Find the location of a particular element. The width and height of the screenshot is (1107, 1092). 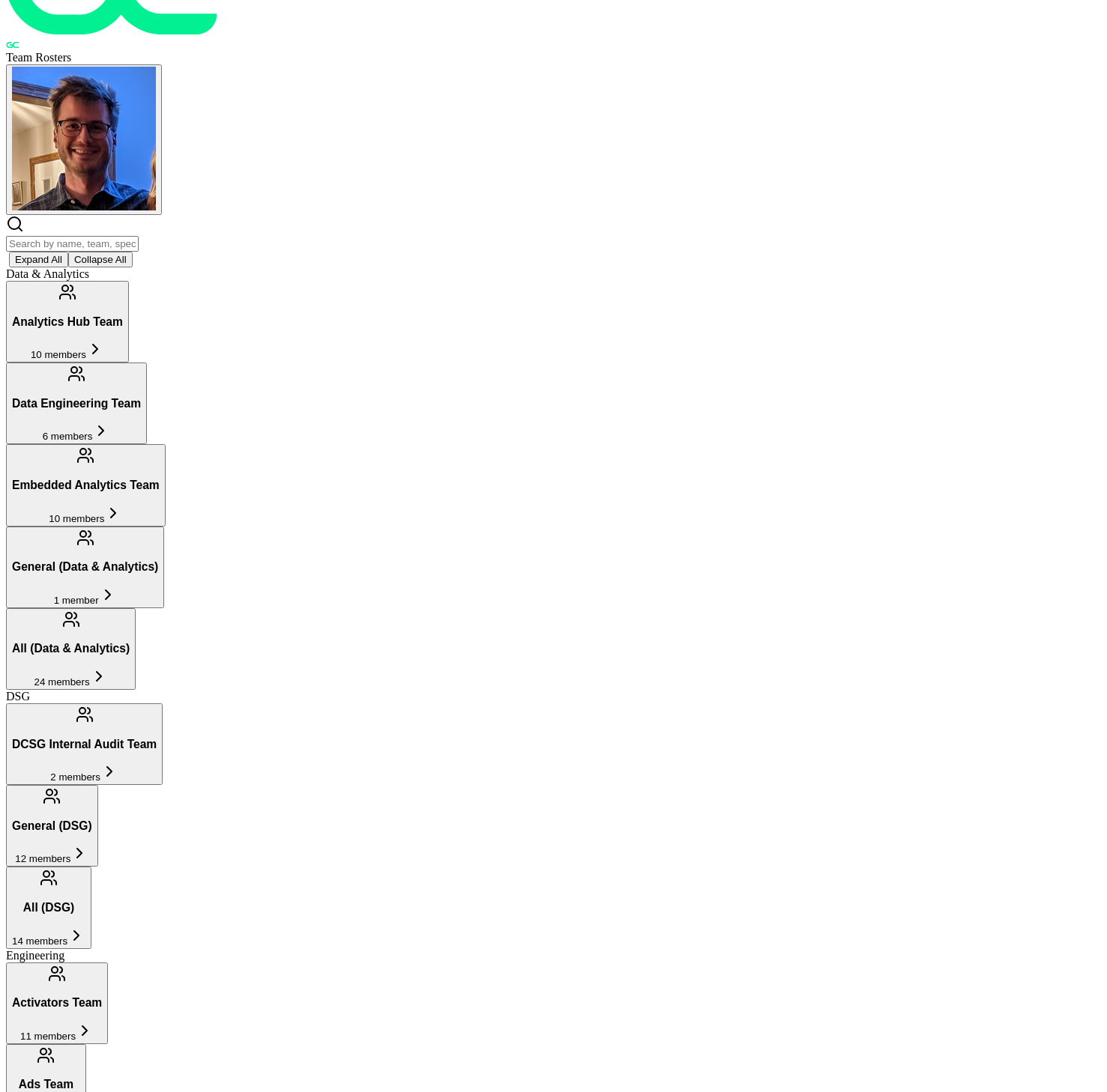

button: Expand All is located at coordinates (38, 260).